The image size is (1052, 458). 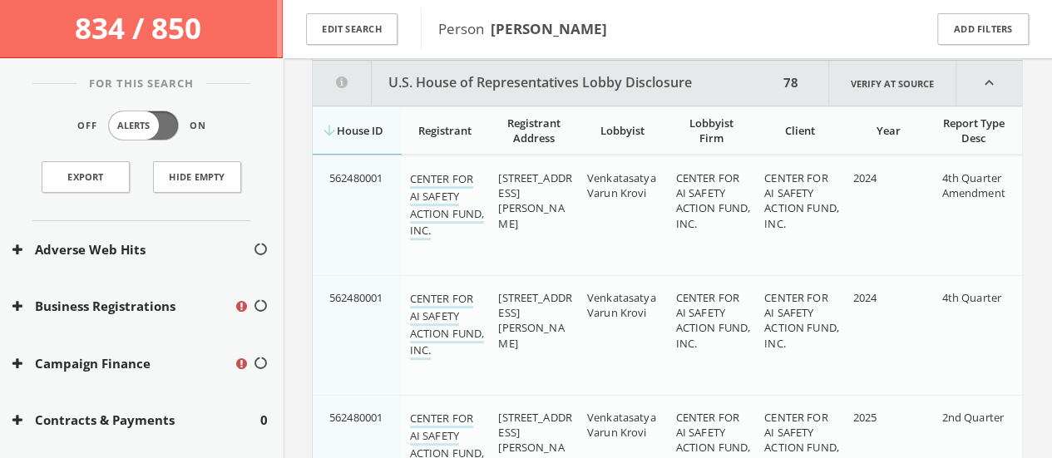 I want to click on span: 4th Quarter Amendment, so click(x=973, y=185).